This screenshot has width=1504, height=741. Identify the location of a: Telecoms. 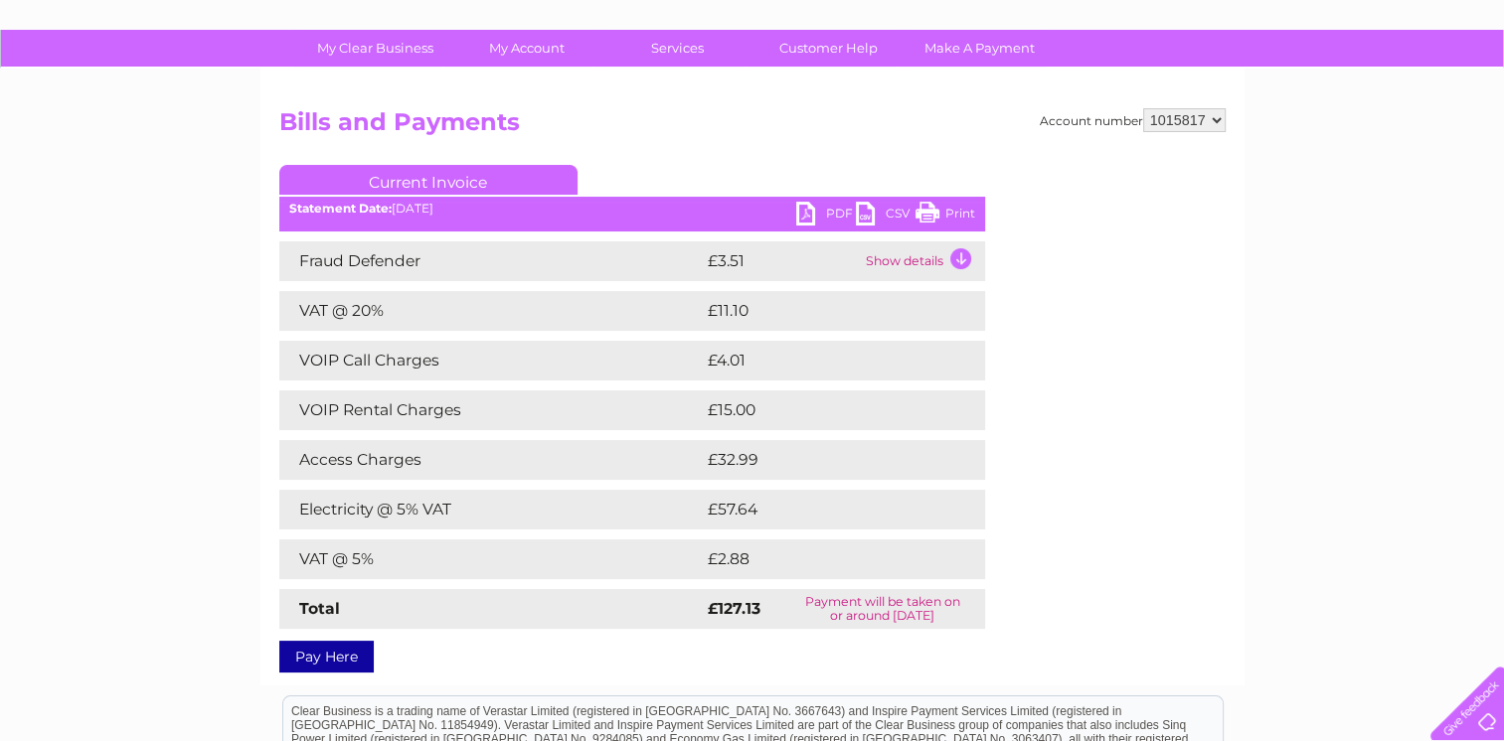
(1289, 91).